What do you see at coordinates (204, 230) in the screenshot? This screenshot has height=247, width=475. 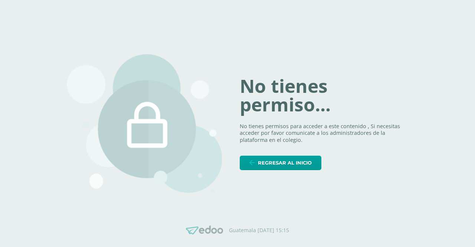 I see `img: Edoo` at bounding box center [204, 230].